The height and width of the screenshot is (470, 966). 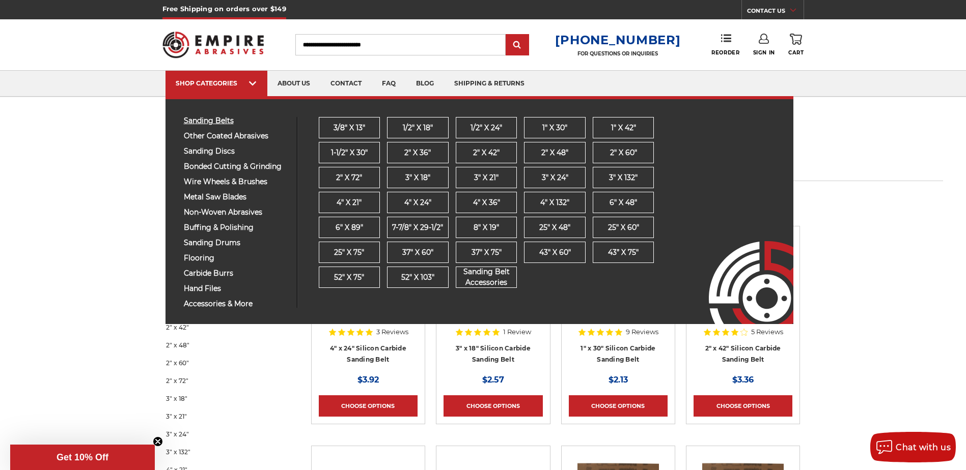 I want to click on a: about us, so click(x=294, y=84).